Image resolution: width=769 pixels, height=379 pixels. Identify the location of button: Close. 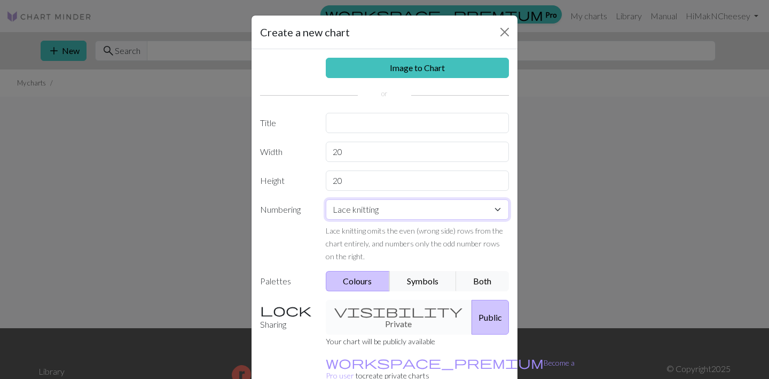
(505, 32).